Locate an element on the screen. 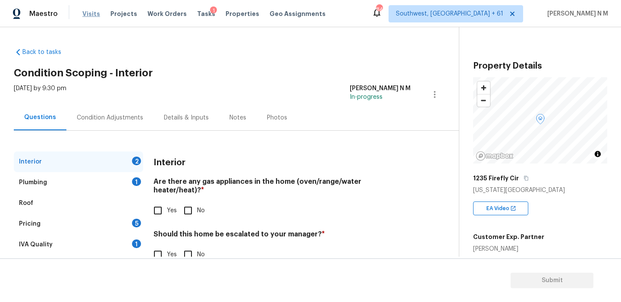  span: Tasks is located at coordinates (206, 14).